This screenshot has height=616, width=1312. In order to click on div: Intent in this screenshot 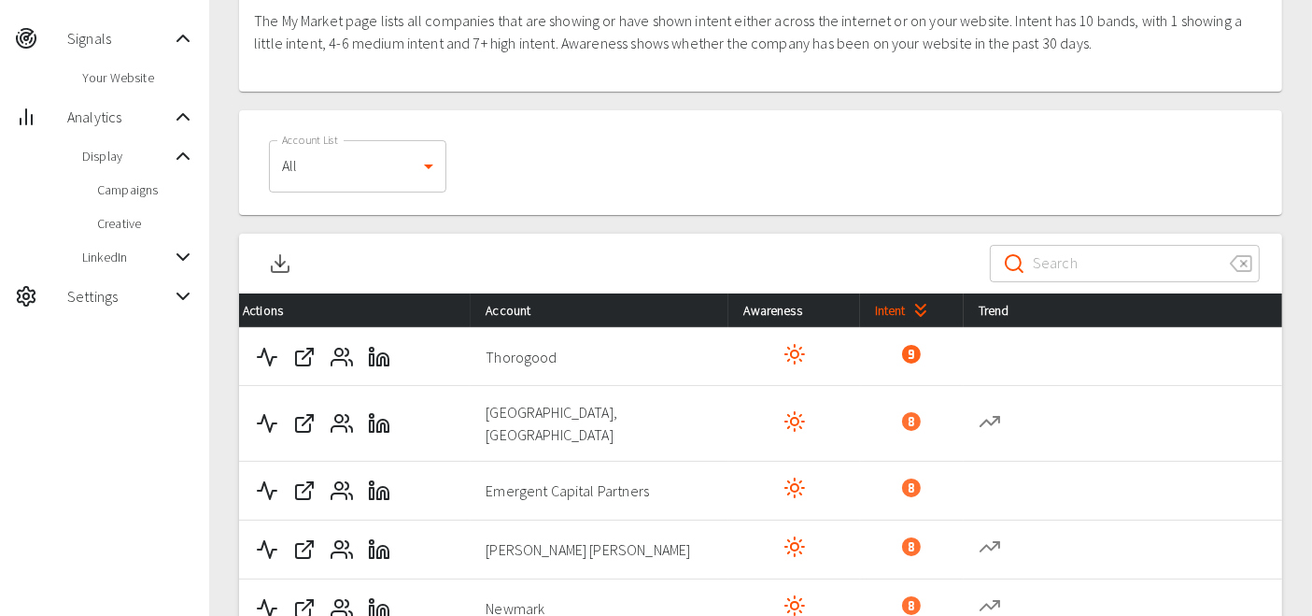, I will do `click(912, 310)`.